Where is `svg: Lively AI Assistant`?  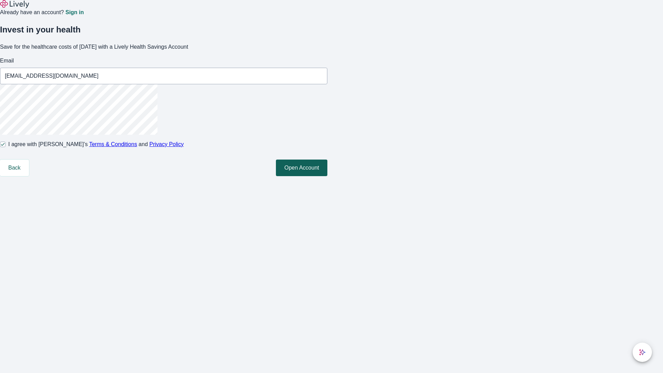
svg: Lively AI Assistant is located at coordinates (643, 352).